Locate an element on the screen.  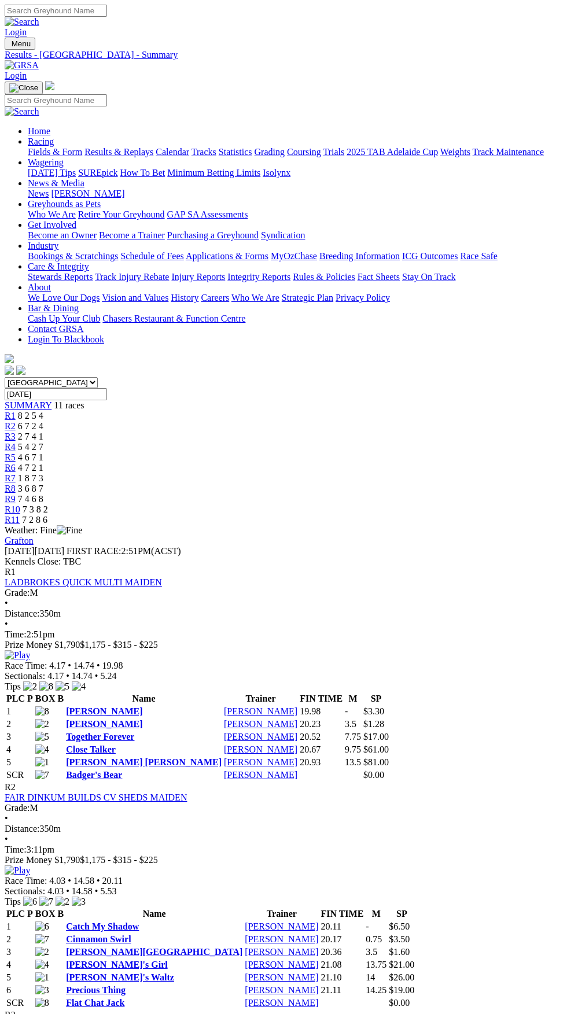
a: Home is located at coordinates (39, 131).